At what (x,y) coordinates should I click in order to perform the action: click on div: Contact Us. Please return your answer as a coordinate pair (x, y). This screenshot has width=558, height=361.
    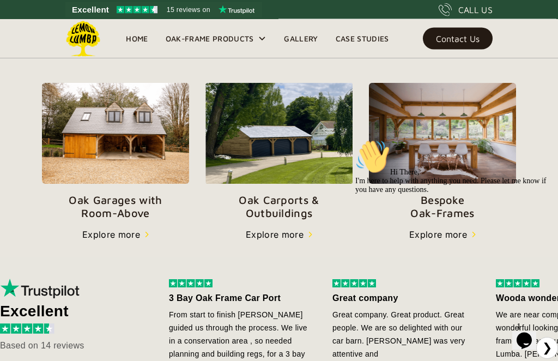
    Looking at the image, I should click on (458, 39).